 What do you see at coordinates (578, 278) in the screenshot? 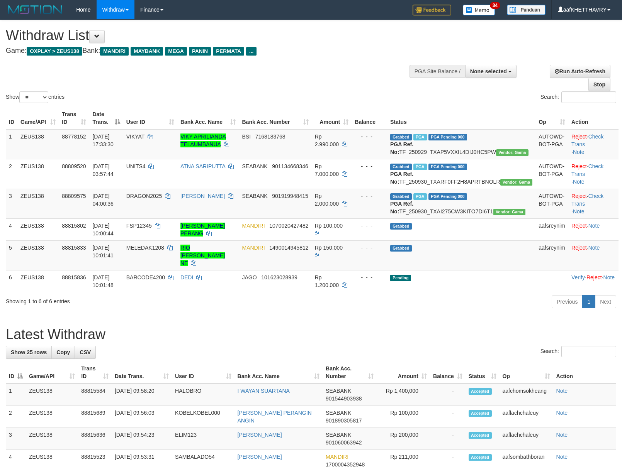
I see `a: Verify` at bounding box center [578, 278].